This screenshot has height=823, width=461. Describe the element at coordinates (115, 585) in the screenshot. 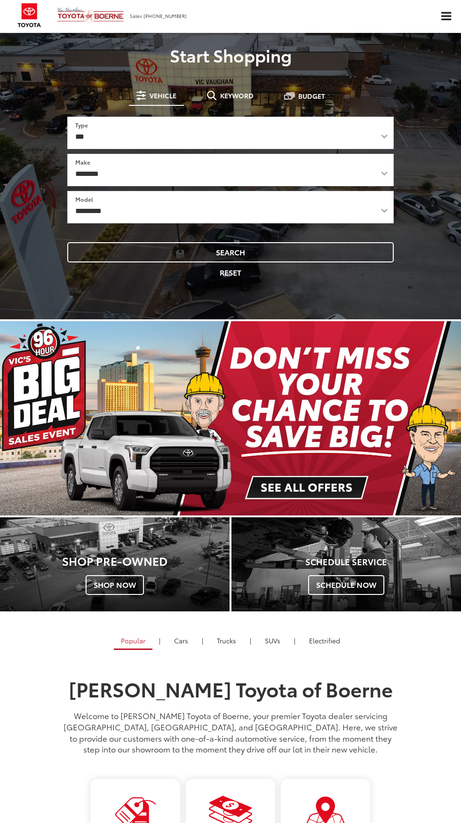

I see `span: Shop Now` at that location.